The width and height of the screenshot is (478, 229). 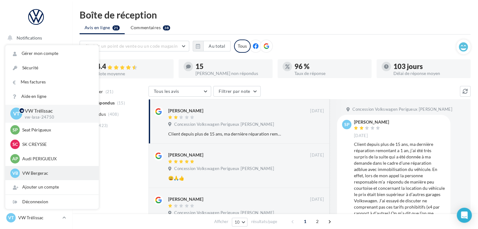 What do you see at coordinates (15, 144) in the screenshot?
I see `span: SC` at bounding box center [15, 144].